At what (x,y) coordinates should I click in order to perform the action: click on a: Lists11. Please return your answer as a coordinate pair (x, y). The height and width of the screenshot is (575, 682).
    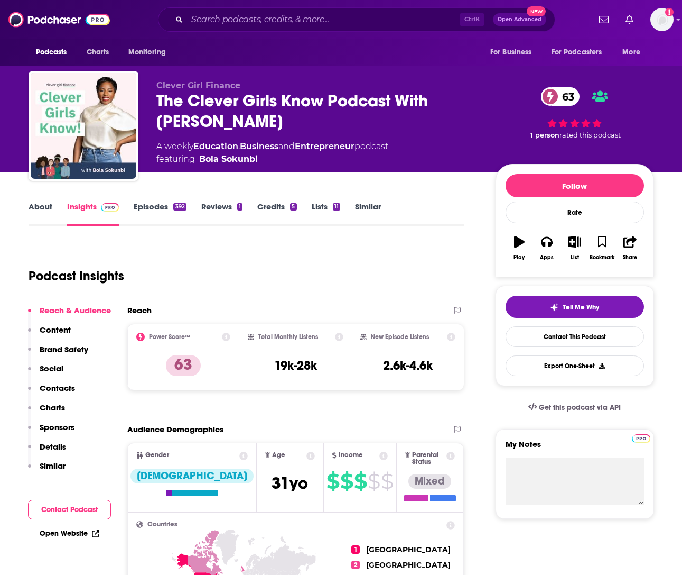
    Looking at the image, I should click on (326, 214).